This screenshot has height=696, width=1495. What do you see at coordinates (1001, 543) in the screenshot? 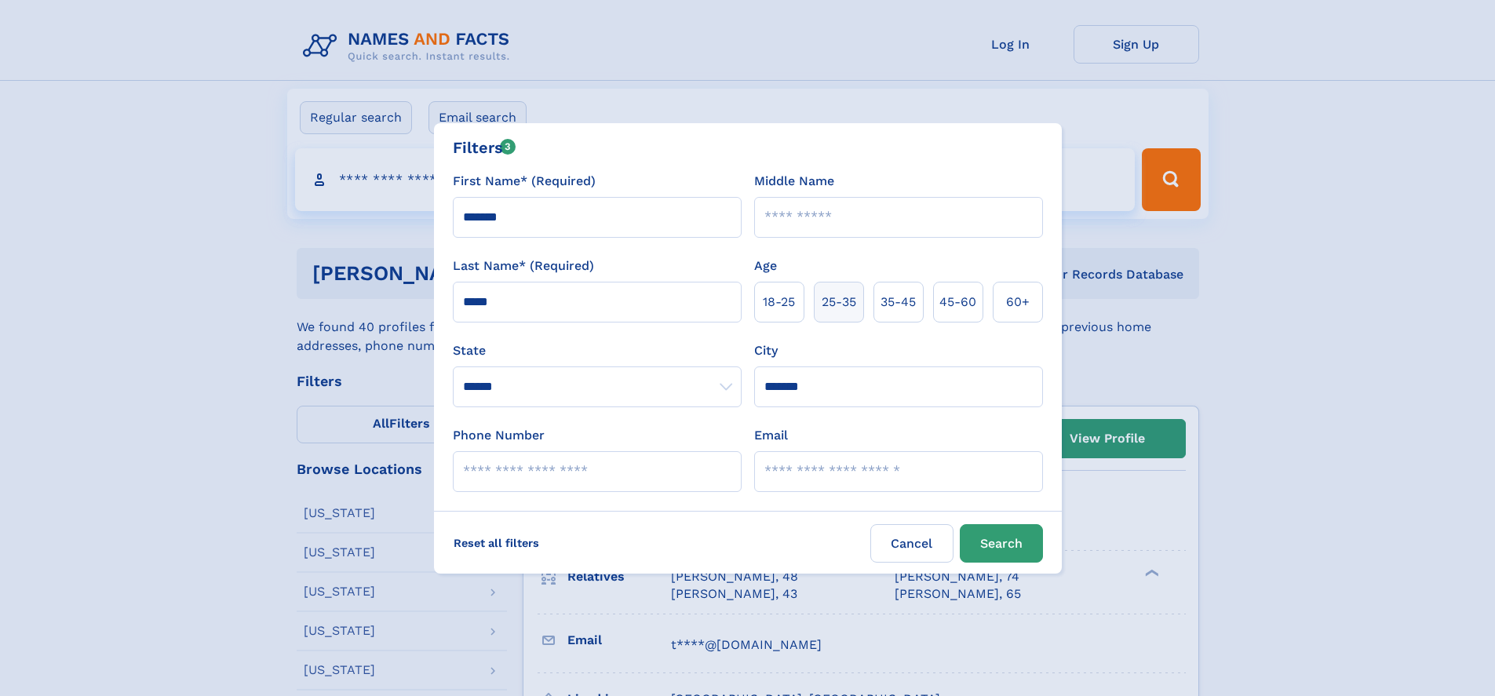
I see `button: Search` at bounding box center [1001, 543].